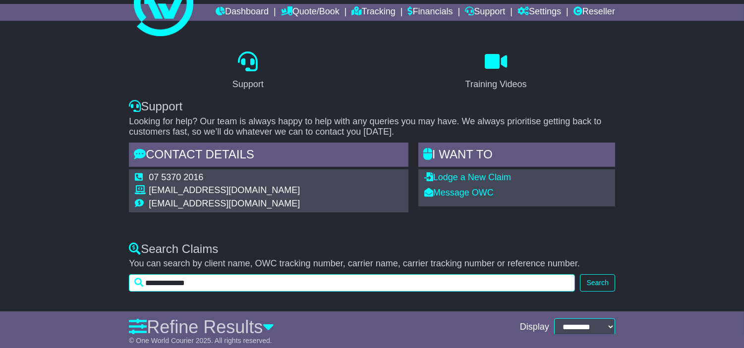 Image resolution: width=744 pixels, height=348 pixels. I want to click on a: Tracking, so click(373, 12).